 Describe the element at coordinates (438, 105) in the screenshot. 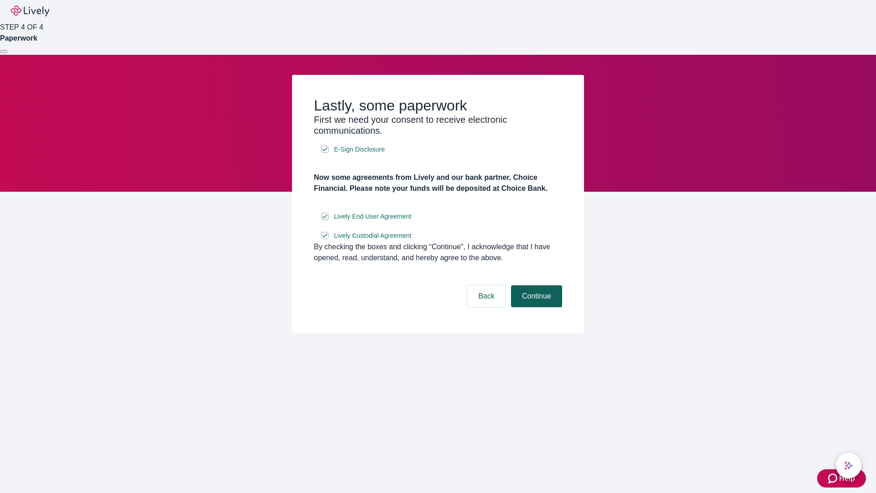

I see `h2: Lastly, some paperwork` at that location.